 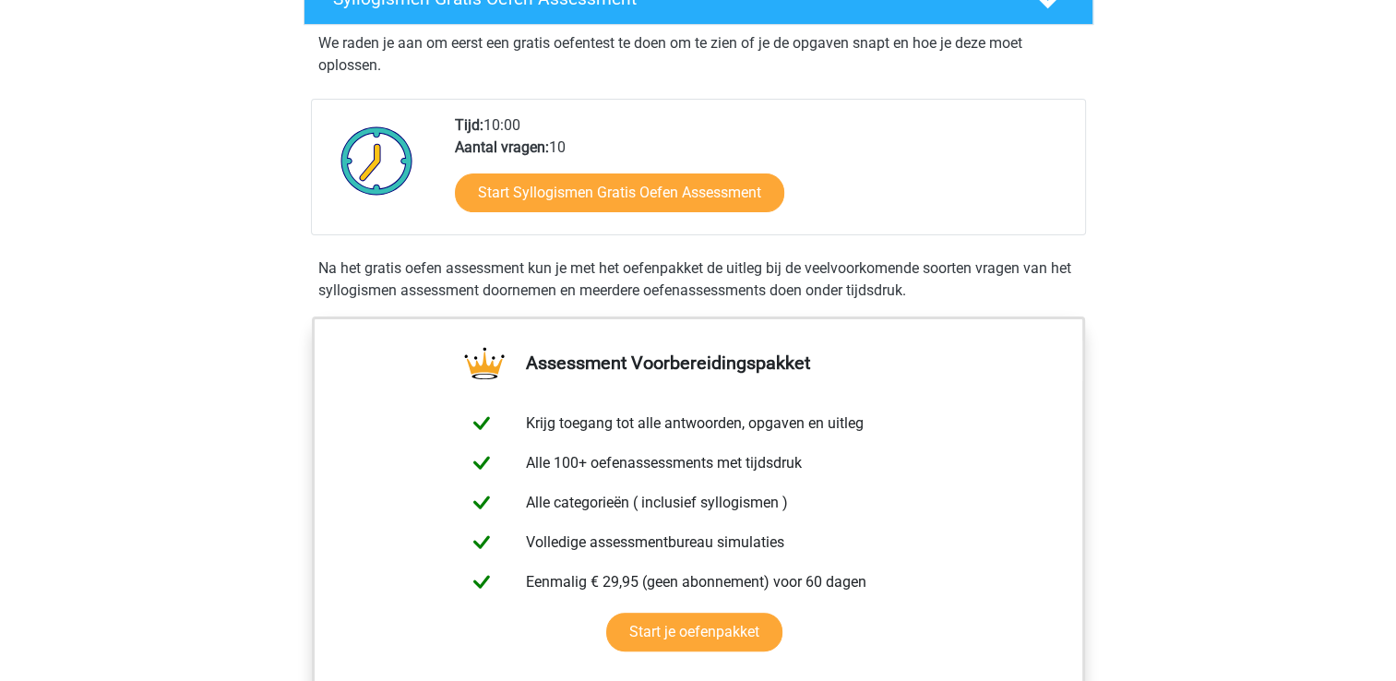 What do you see at coordinates (699, 54) in the screenshot?
I see `p: We raden je aan om eerst een gratis oefentest te doen om te zien of je de opgaven snapt en hoe je...` at bounding box center [699, 54].